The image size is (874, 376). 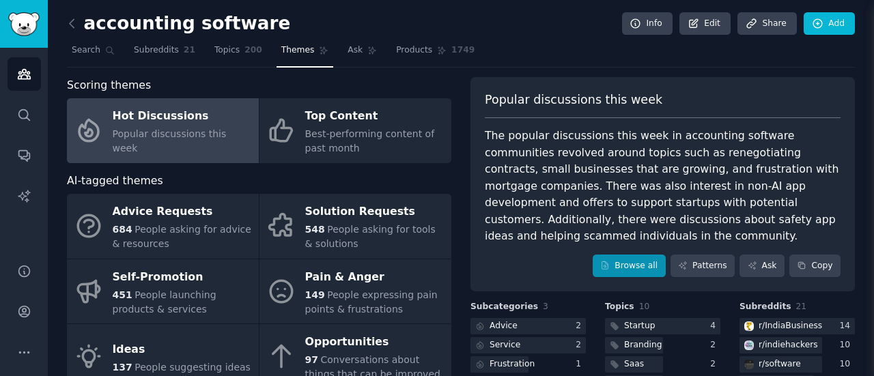 What do you see at coordinates (528, 345) in the screenshot?
I see `a: Service2` at bounding box center [528, 345].